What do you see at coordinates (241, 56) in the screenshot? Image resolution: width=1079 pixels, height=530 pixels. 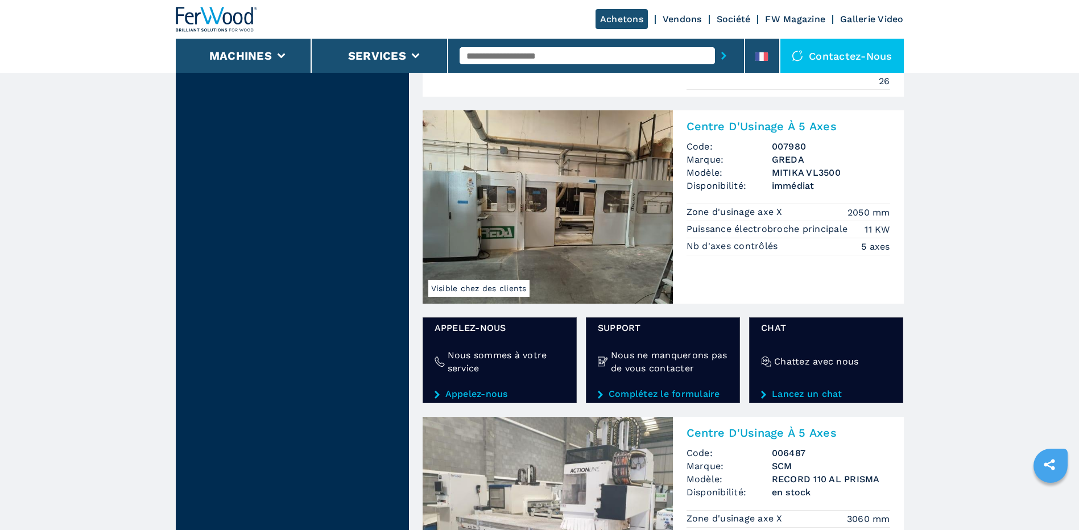 I see `button: Machines` at bounding box center [241, 56].